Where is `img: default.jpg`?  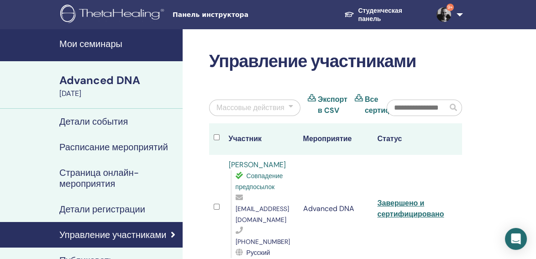 img: default.jpg is located at coordinates (444, 15).